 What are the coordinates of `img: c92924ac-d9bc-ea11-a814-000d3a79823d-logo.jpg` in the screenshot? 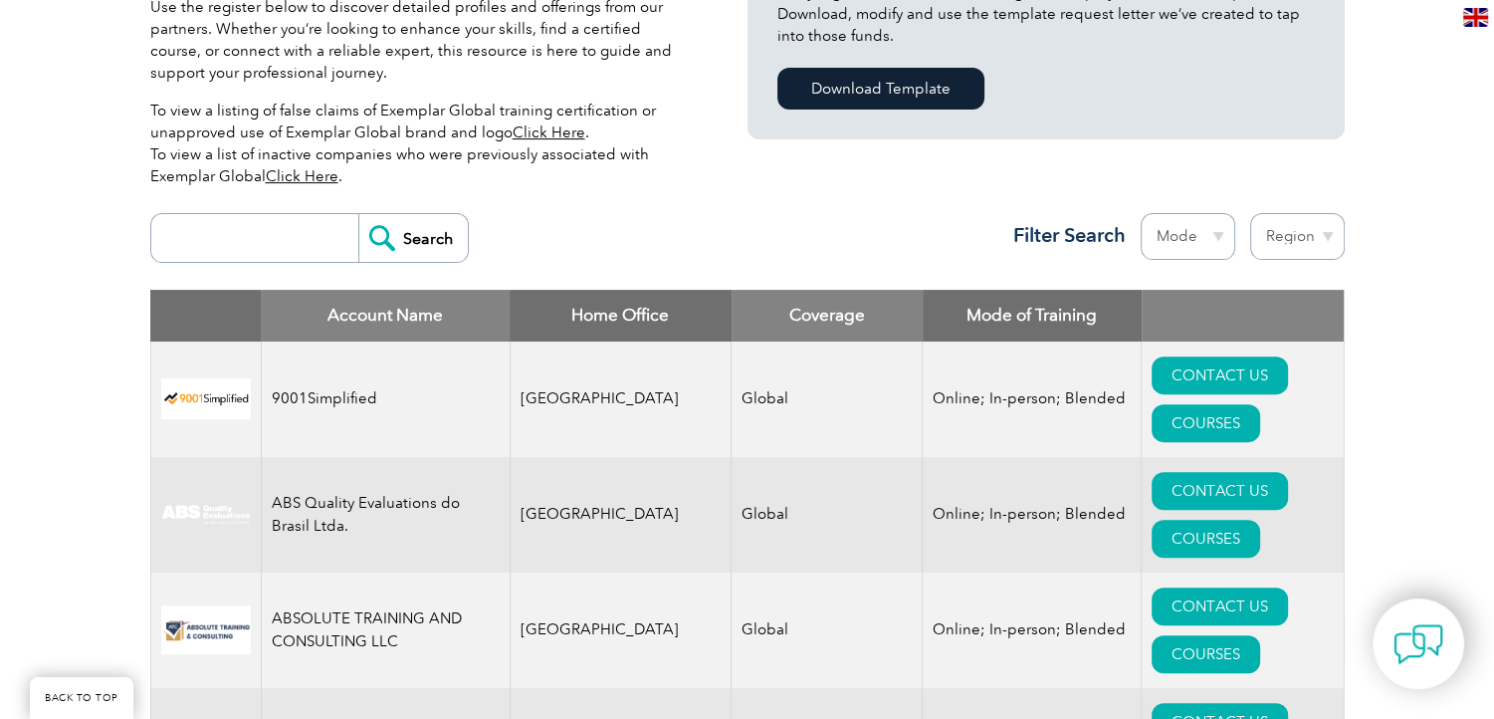 It's located at (206, 515).